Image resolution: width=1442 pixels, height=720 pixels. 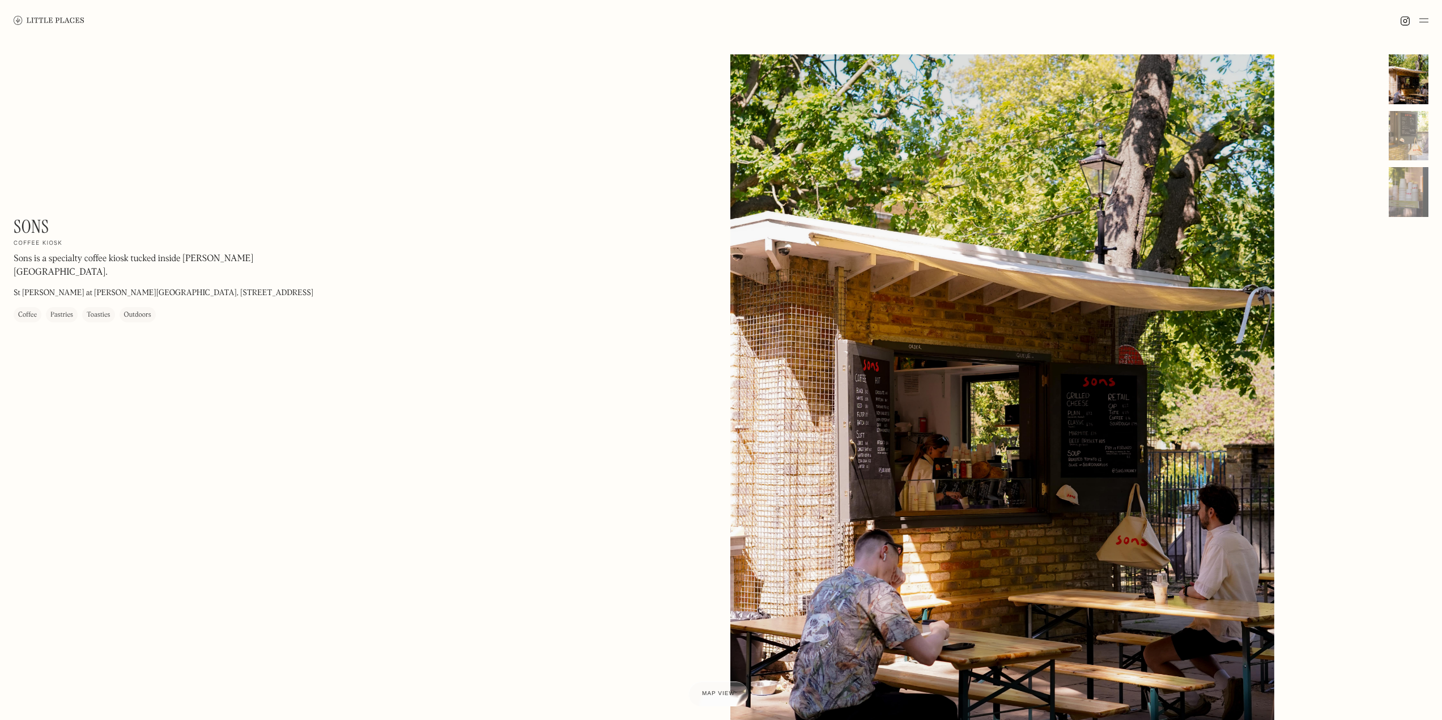 What do you see at coordinates (31, 227) in the screenshot?
I see `h1: Sons` at bounding box center [31, 227].